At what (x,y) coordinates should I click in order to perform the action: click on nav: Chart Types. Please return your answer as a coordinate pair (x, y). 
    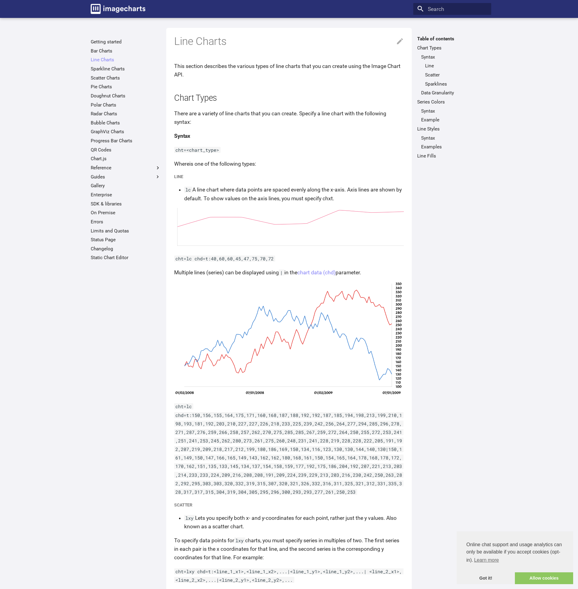
    Looking at the image, I should click on (452, 75).